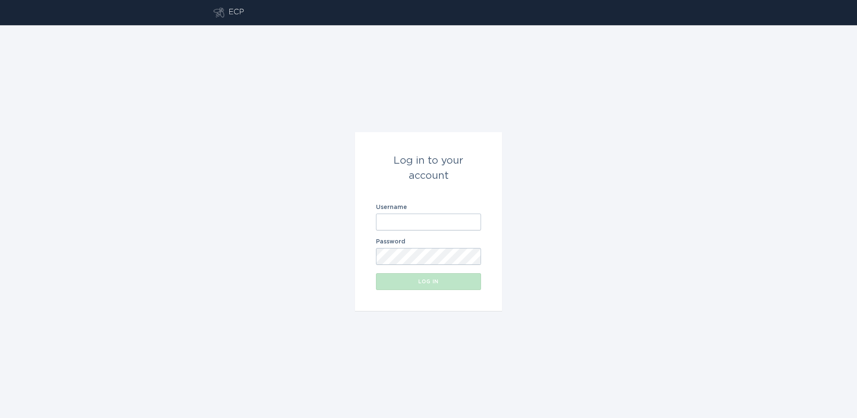 The height and width of the screenshot is (418, 857). What do you see at coordinates (428, 282) in the screenshot?
I see `button: Log in` at bounding box center [428, 282].